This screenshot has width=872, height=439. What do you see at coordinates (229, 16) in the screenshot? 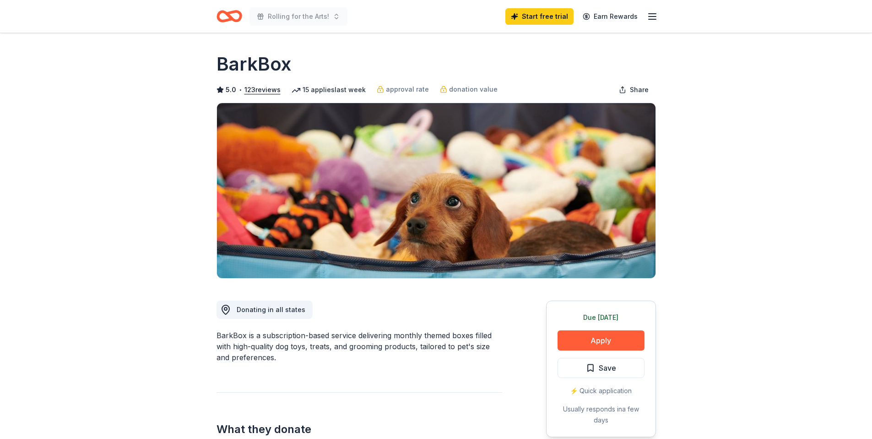
I see `a: Home` at bounding box center [229, 16].